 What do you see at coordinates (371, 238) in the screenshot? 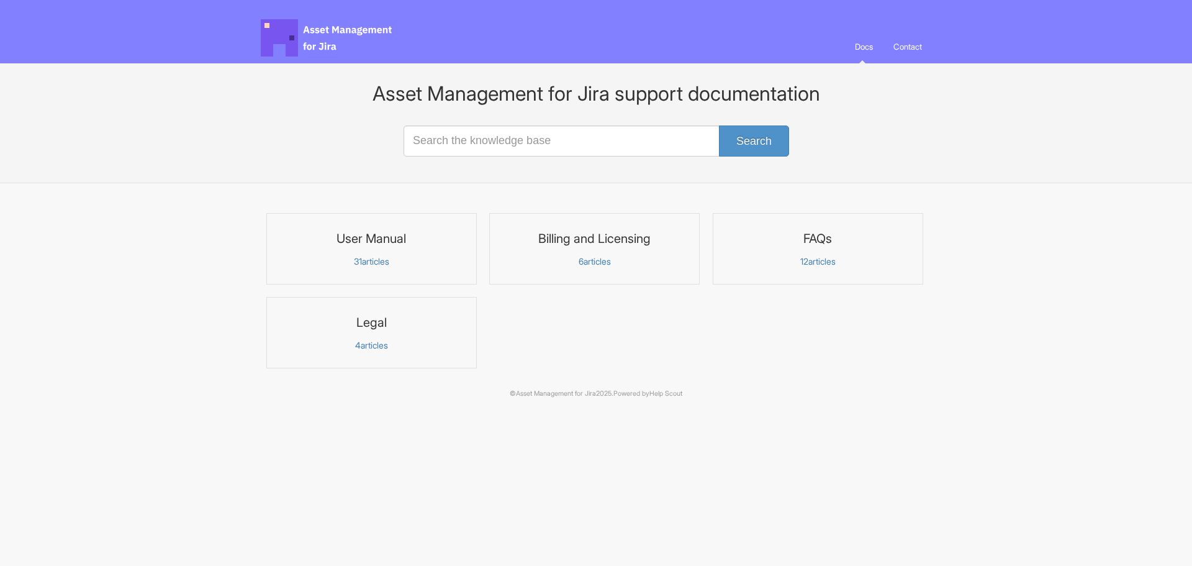
I see `h3: User Manual` at bounding box center [371, 238].